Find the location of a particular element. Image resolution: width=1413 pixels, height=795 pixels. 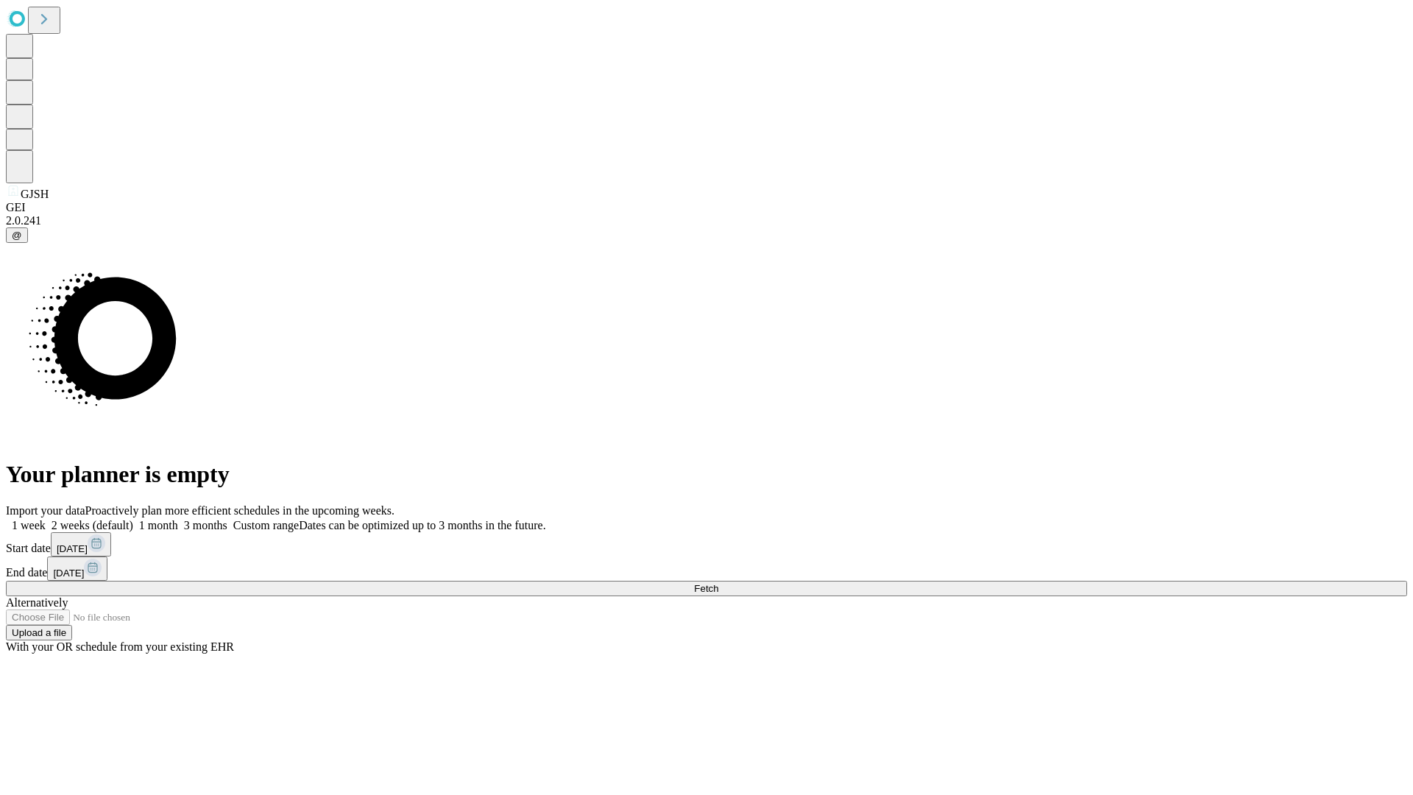

span: 1 month is located at coordinates (158, 525).